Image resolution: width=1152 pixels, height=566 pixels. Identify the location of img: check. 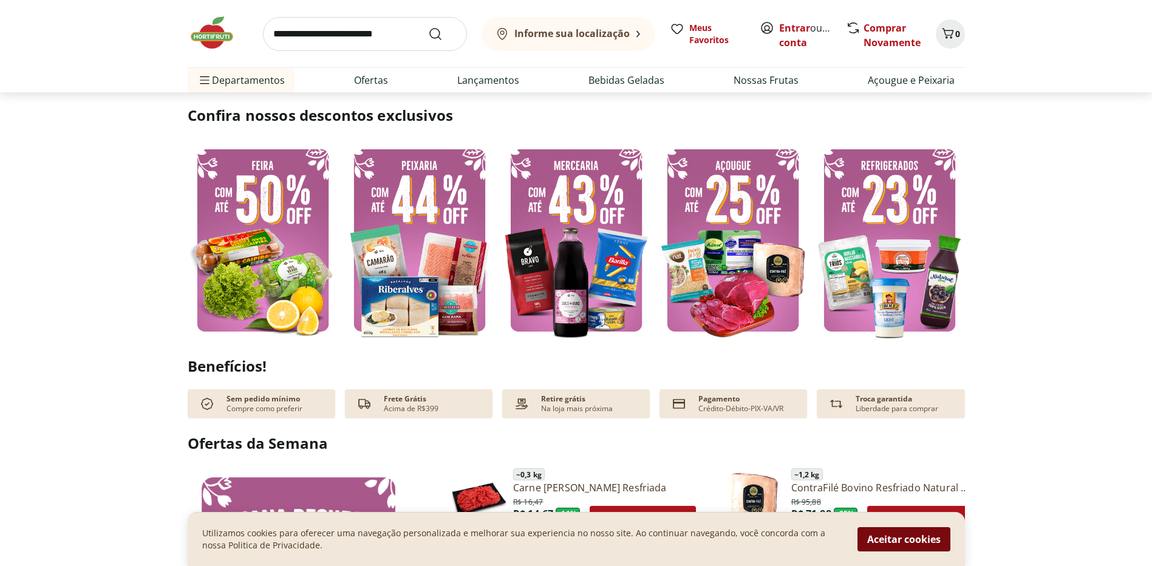
(207, 404).